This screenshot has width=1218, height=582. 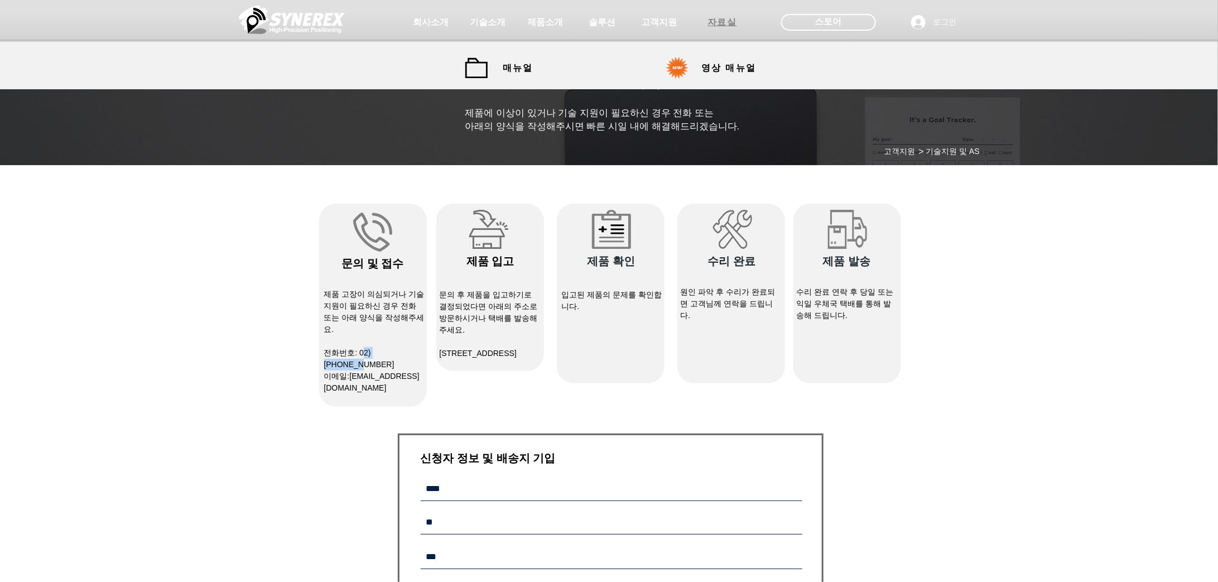 What do you see at coordinates (828, 22) in the screenshot?
I see `span: 스토어` at bounding box center [828, 22].